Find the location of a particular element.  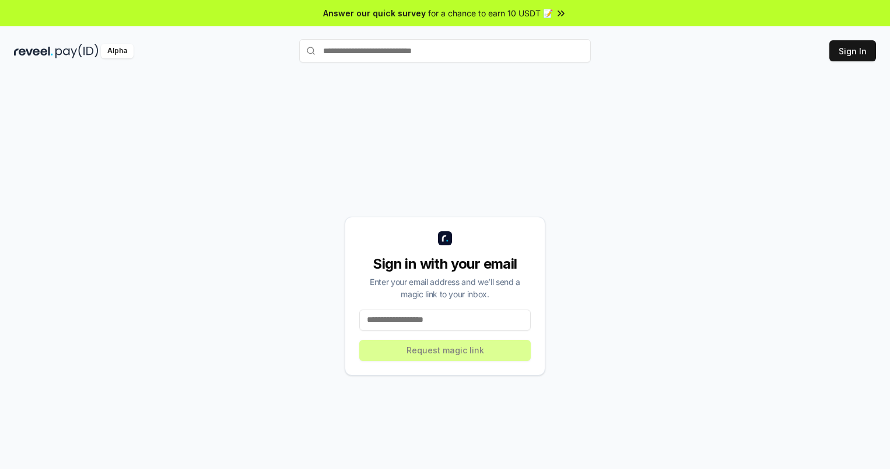

div: Enter your email address and we’ll send a magic link to your inbox. is located at coordinates (445, 288).